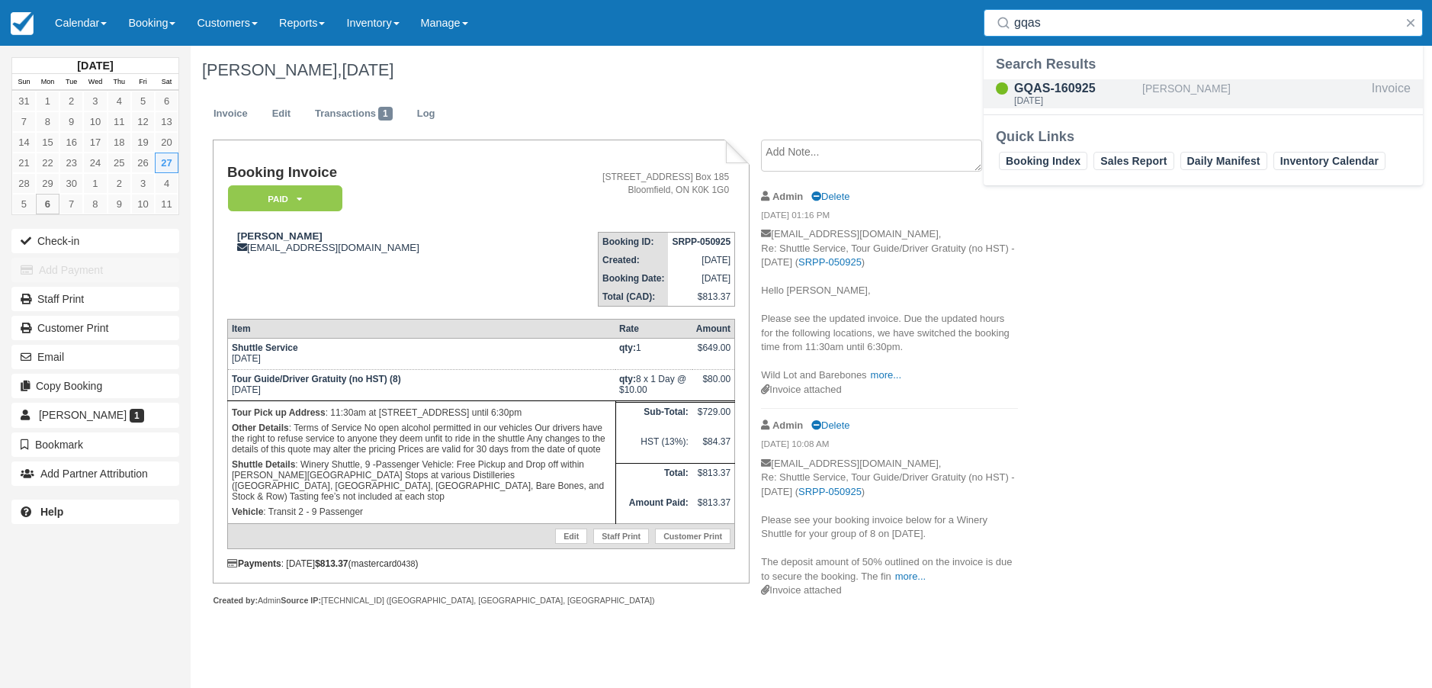 This screenshot has height=688, width=1432. What do you see at coordinates (421, 329) in the screenshot?
I see `th: Item` at bounding box center [421, 329].